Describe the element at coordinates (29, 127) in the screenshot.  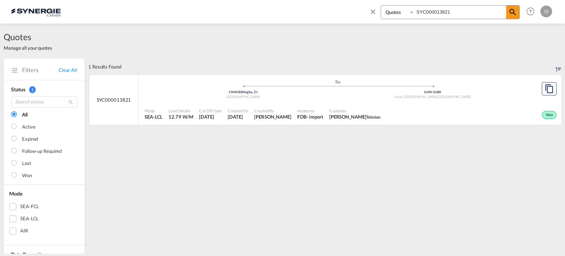
I see `div: Active` at that location.